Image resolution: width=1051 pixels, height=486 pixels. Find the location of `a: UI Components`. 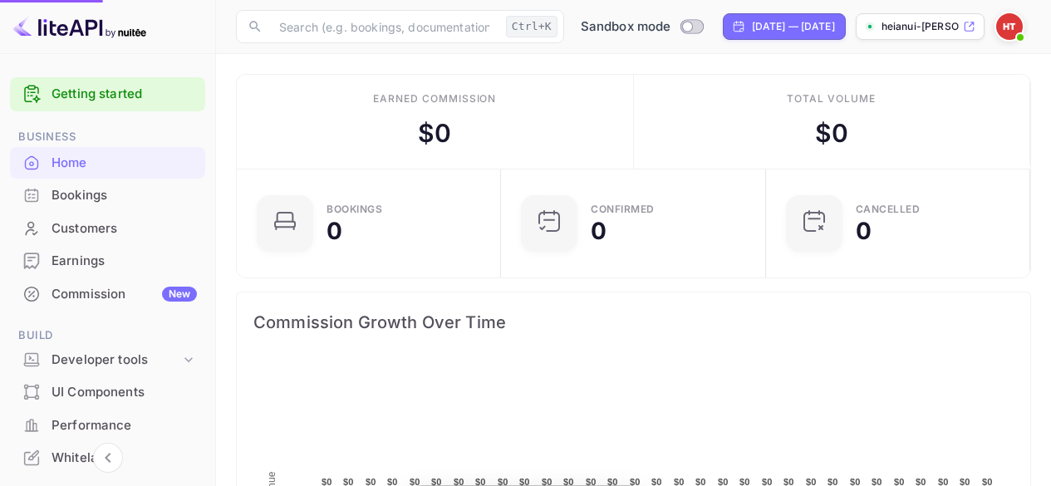

a: UI Components is located at coordinates (107, 391).